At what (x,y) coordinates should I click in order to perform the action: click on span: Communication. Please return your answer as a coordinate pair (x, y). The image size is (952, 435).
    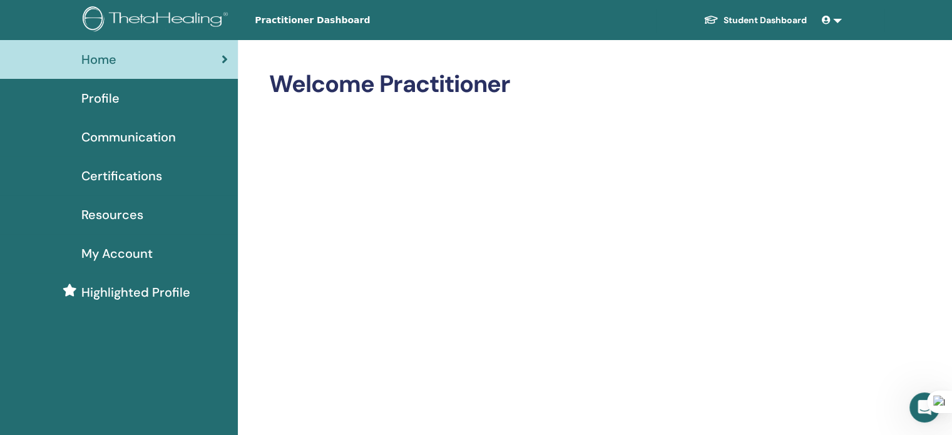
    Looking at the image, I should click on (128, 137).